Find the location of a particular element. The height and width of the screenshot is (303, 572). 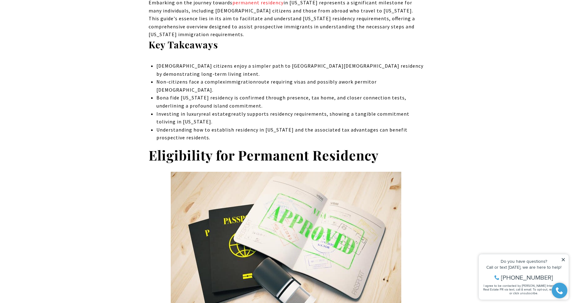

span: immigration is located at coordinates (240, 82).